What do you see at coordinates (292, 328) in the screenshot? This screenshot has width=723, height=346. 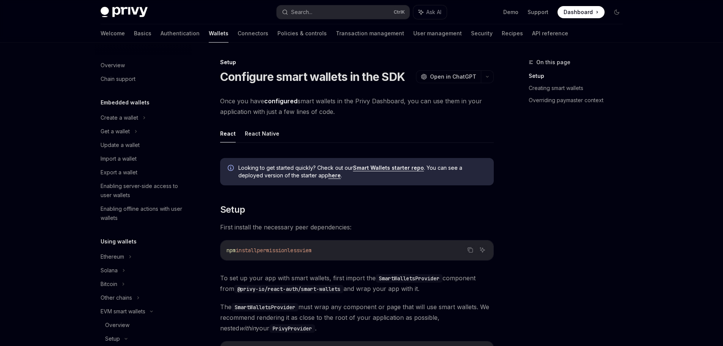 I see `code: PrivyProvider` at bounding box center [292, 328].